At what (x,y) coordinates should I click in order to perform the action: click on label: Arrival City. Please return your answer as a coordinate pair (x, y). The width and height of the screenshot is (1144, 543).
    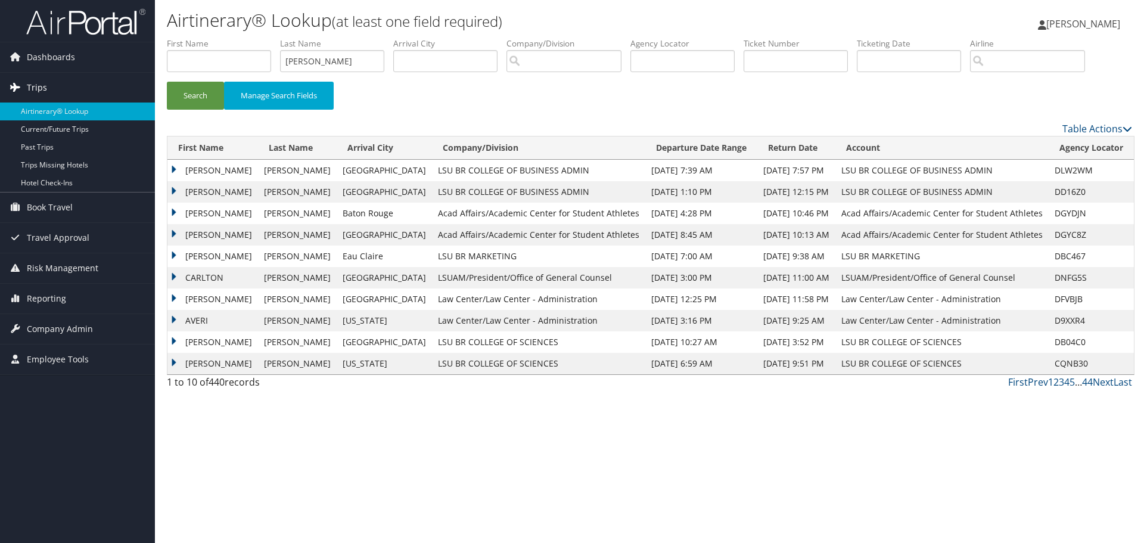
    Looking at the image, I should click on (450, 44).